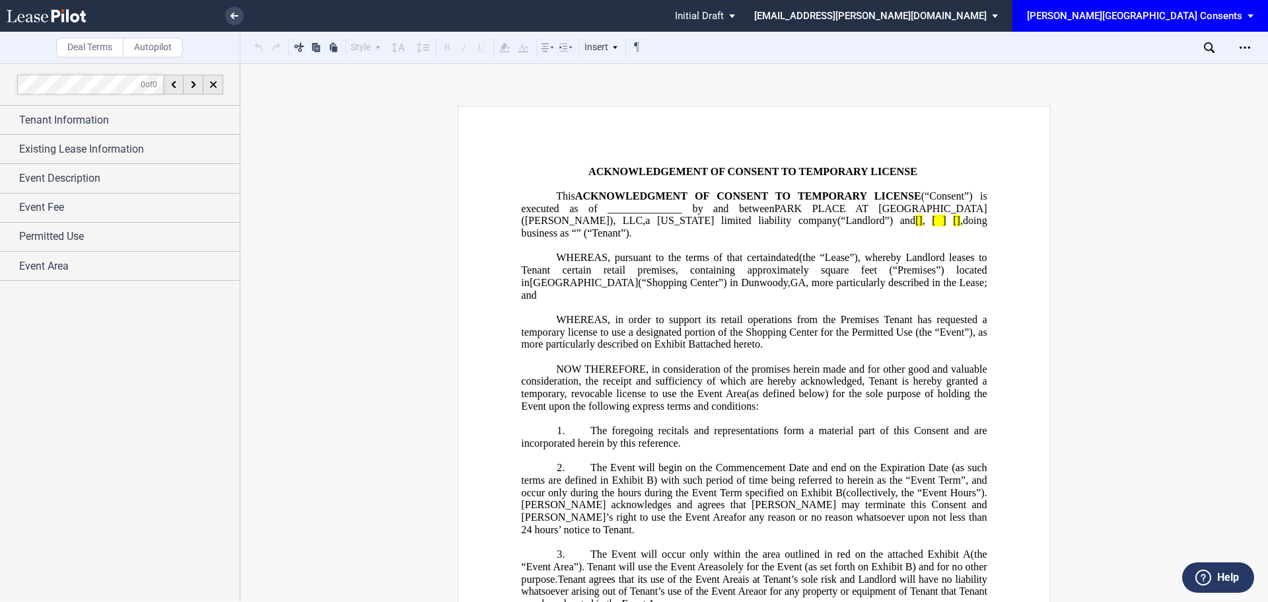  I want to click on span: . Tenant will use the Event Area, so click(650, 567).